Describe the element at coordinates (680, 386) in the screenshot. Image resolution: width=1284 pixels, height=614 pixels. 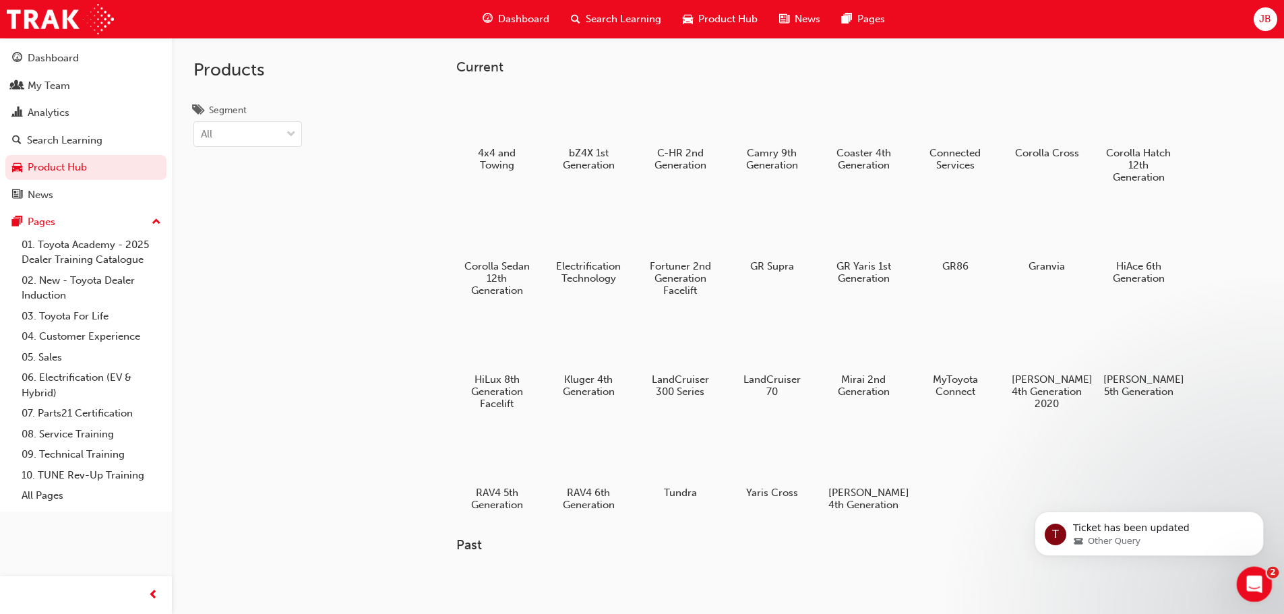
I see `h5: LandCruiser 300 Series` at that location.